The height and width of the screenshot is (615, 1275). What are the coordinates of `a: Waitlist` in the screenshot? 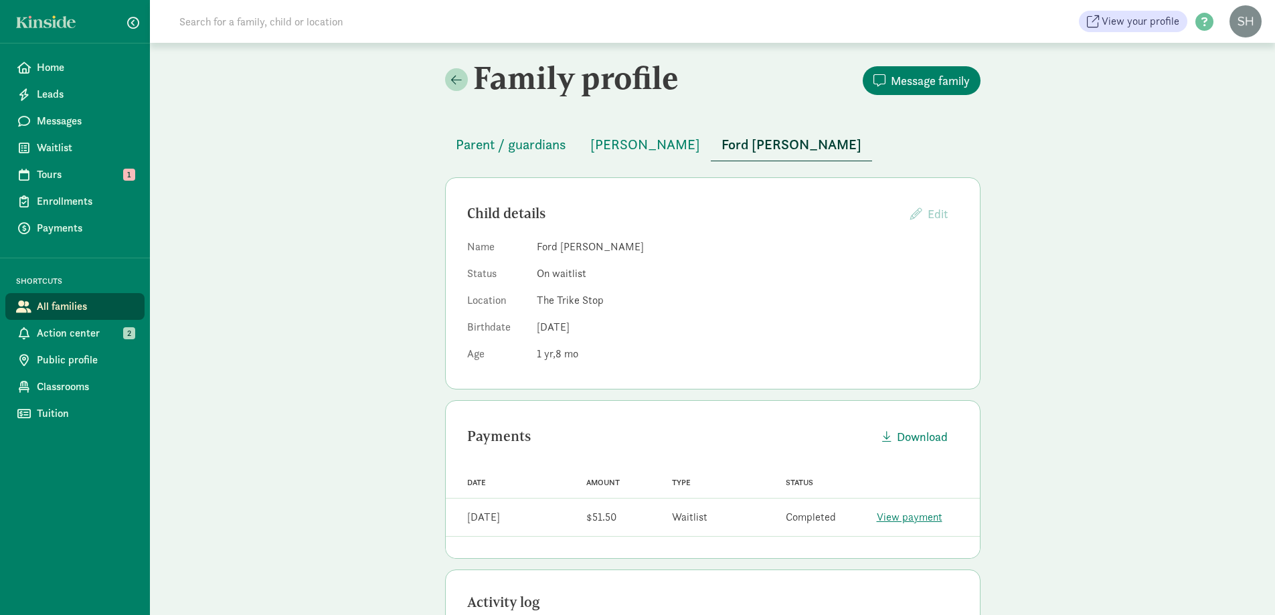 It's located at (75, 148).